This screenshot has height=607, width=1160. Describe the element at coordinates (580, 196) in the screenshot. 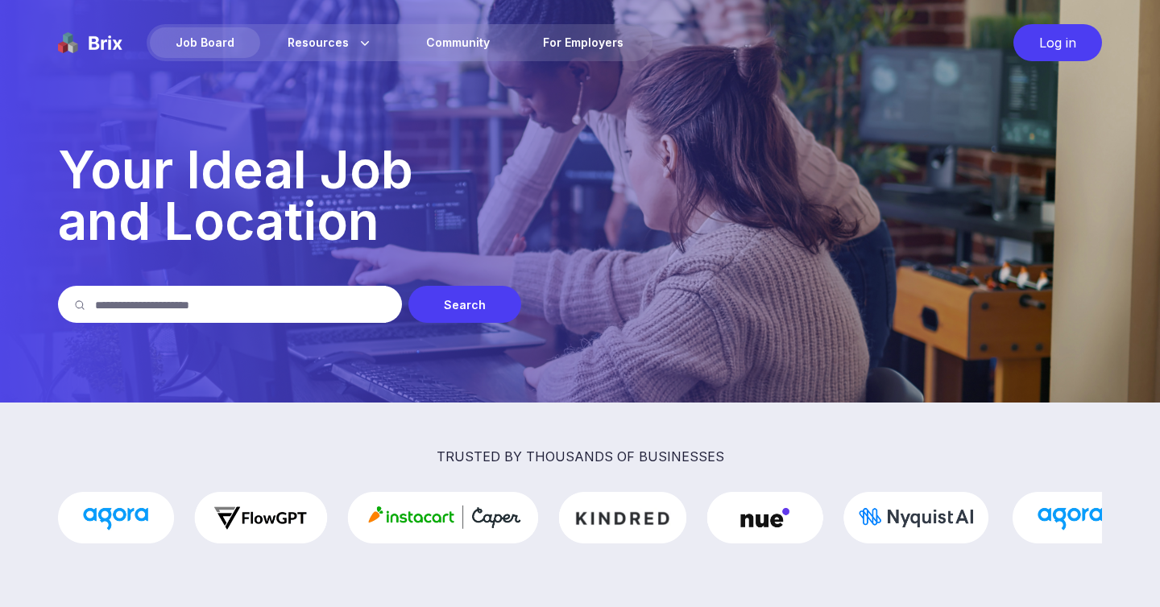

I see `p: Your Ideal Job and Location` at that location.